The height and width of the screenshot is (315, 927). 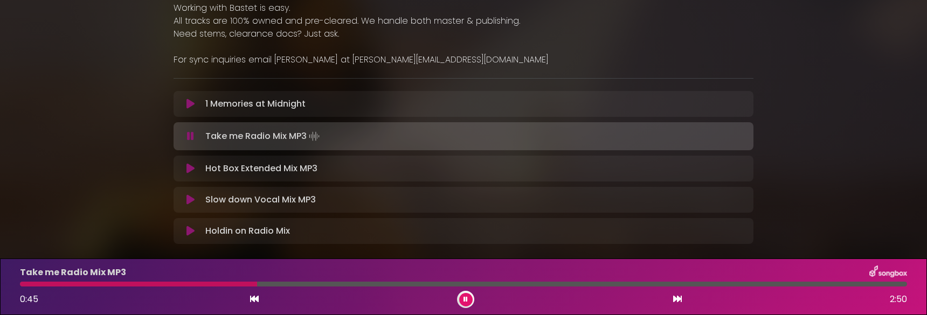 What do you see at coordinates (464, 21) in the screenshot?
I see `p: All tracks are 100% owned and pre-cleared. We handle both master & publishing.` at bounding box center [464, 21].